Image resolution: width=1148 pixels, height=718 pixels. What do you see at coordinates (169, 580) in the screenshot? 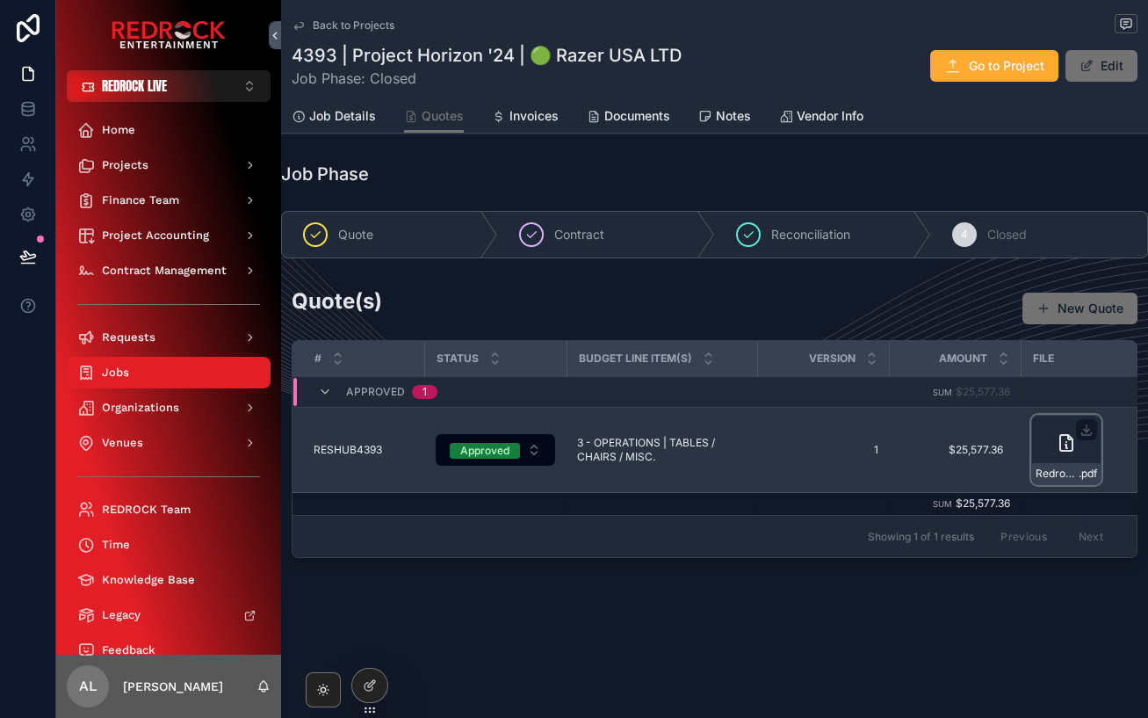
I see `a: Knowledge Base` at bounding box center [169, 580].